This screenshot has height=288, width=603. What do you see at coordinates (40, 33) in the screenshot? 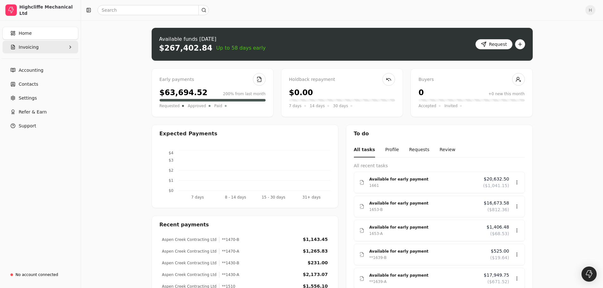
I see `a: Home` at bounding box center [40, 33].